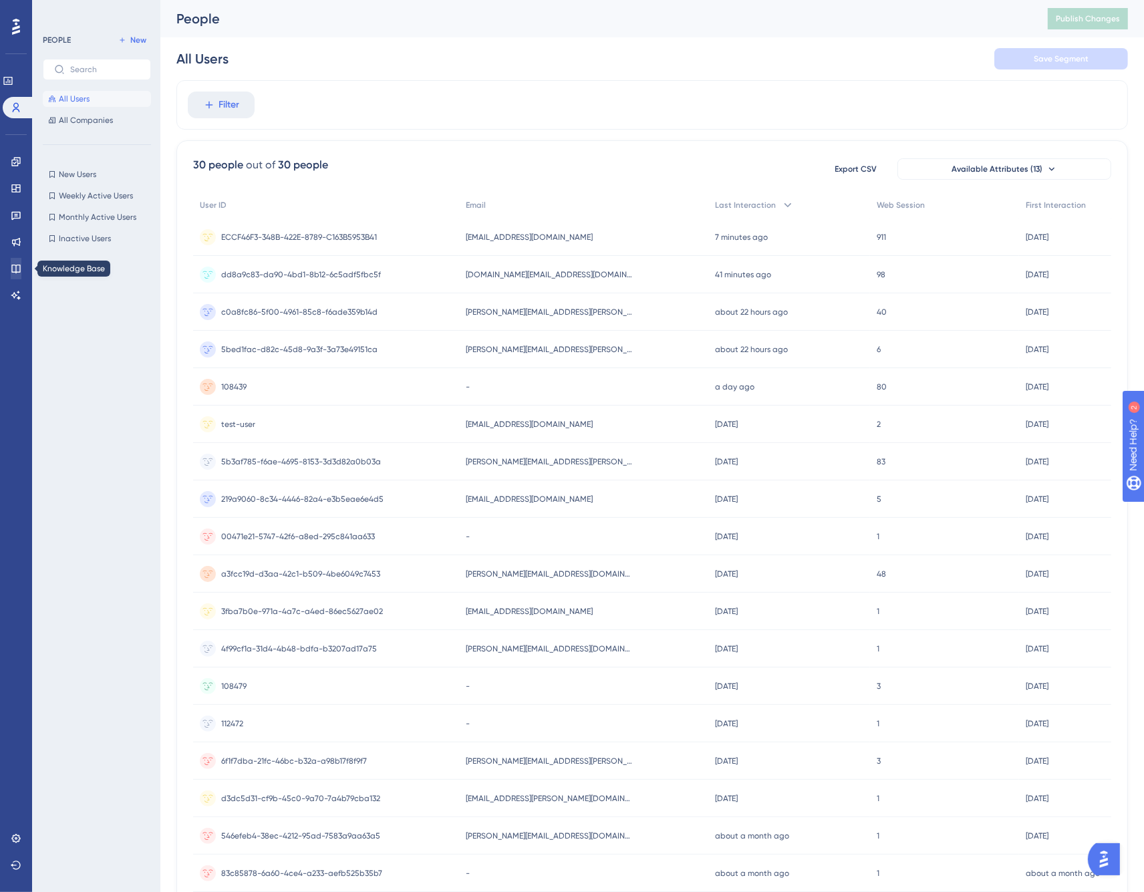 Image resolution: width=1144 pixels, height=892 pixels. I want to click on span: 5bed1fac-d82c-45d8-9a3f-3a73e49151ca, so click(299, 349).